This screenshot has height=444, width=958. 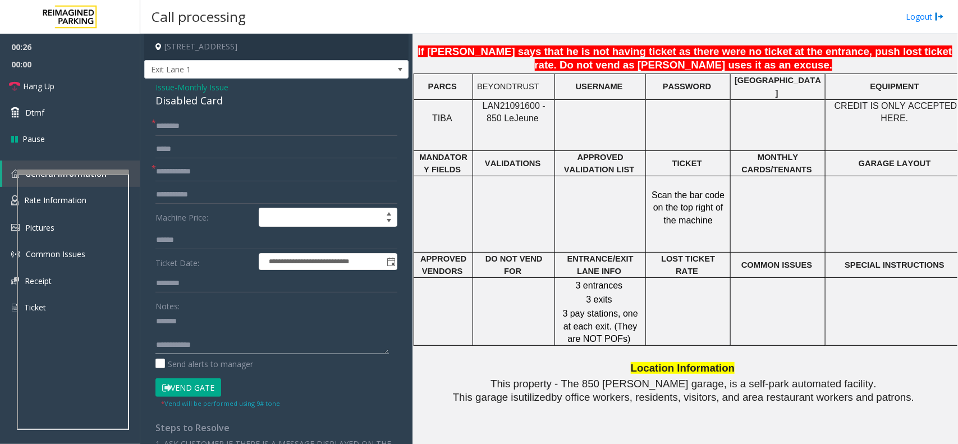 I want to click on label: Machine Price:, so click(x=204, y=217).